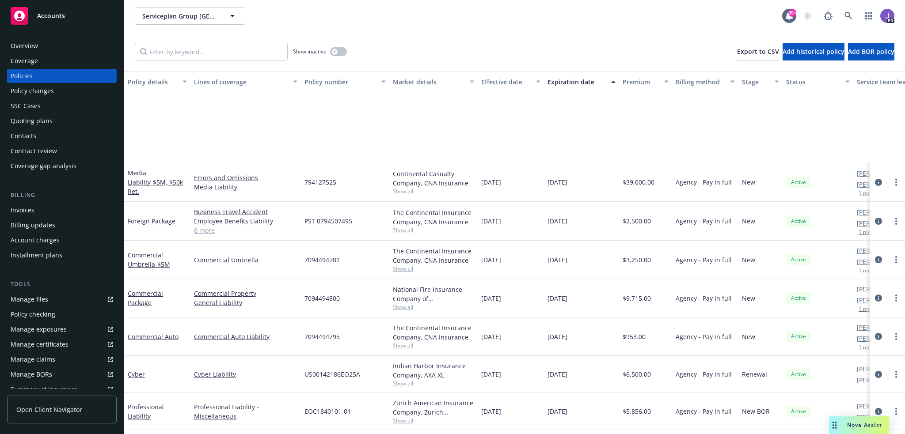 The height and width of the screenshot is (434, 905). Describe the element at coordinates (322, 337) in the screenshot. I see `span: 7094494795` at that location.